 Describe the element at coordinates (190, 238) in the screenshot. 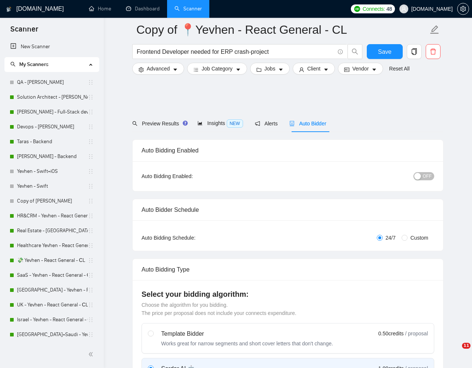

I see `div: Auto Bidding Schedule:` at that location.